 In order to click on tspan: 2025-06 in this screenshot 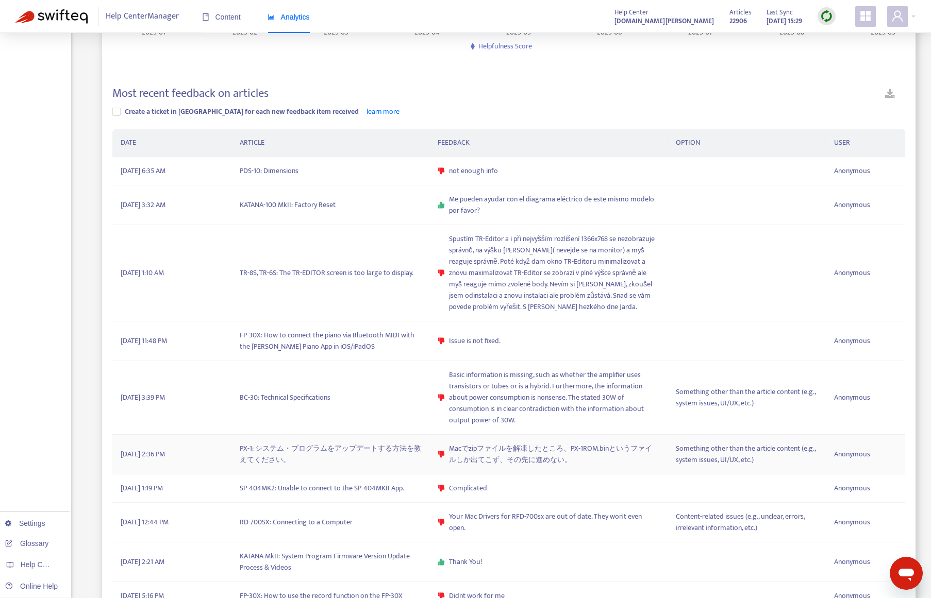, I will do `click(610, 31)`.